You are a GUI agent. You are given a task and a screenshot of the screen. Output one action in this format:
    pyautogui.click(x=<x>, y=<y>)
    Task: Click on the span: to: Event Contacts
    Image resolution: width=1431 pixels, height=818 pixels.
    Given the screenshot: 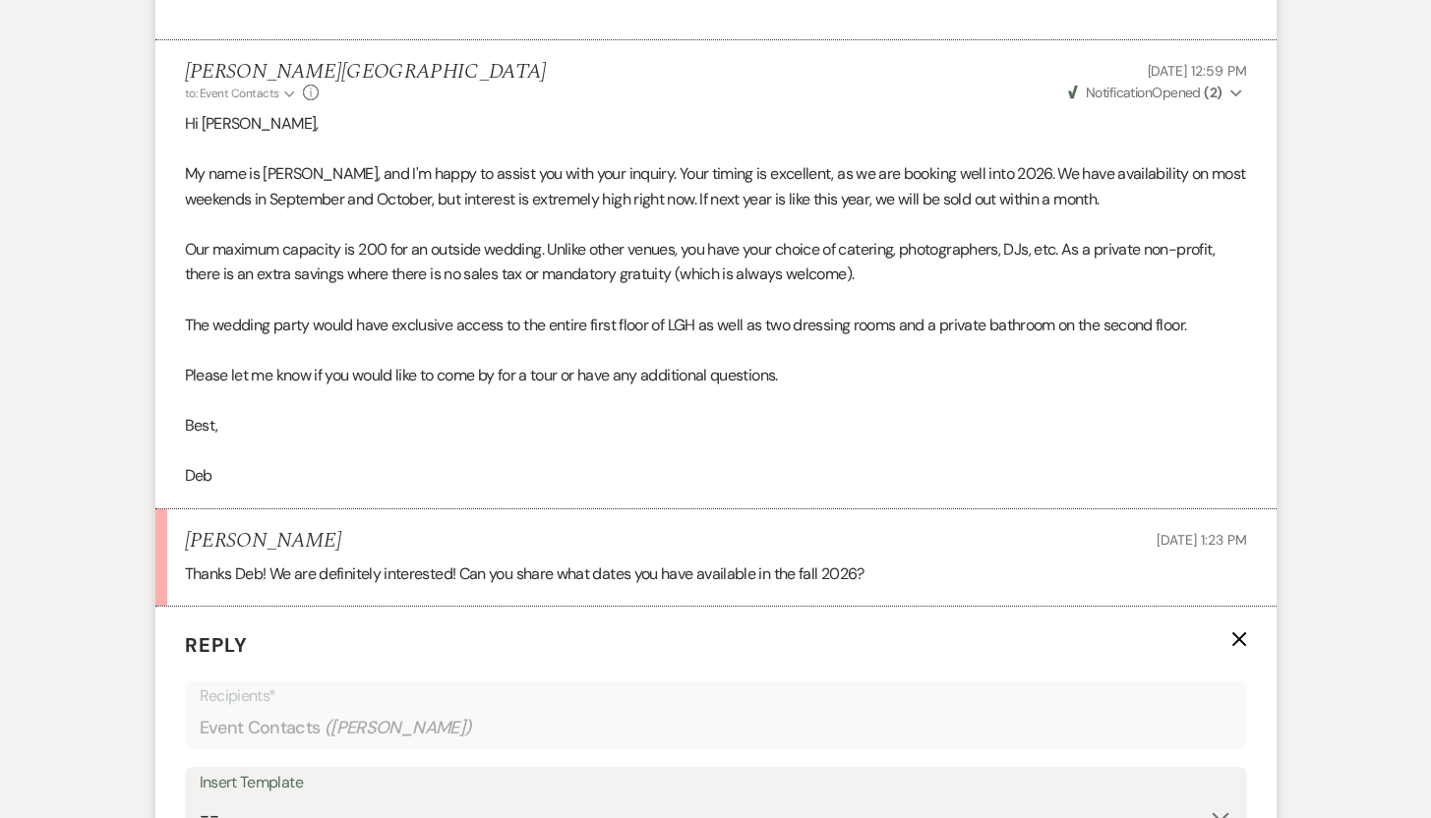 What is the action you would take?
    pyautogui.click(x=232, y=93)
    